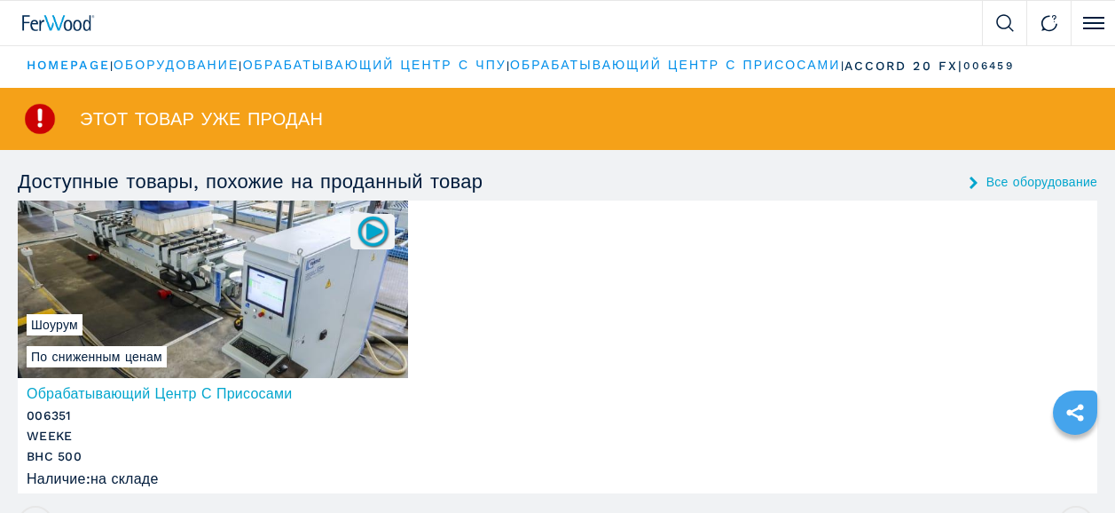 This screenshot has height=513, width=1115. Describe the element at coordinates (1042, 182) in the screenshot. I see `a: Все оборудование` at that location.